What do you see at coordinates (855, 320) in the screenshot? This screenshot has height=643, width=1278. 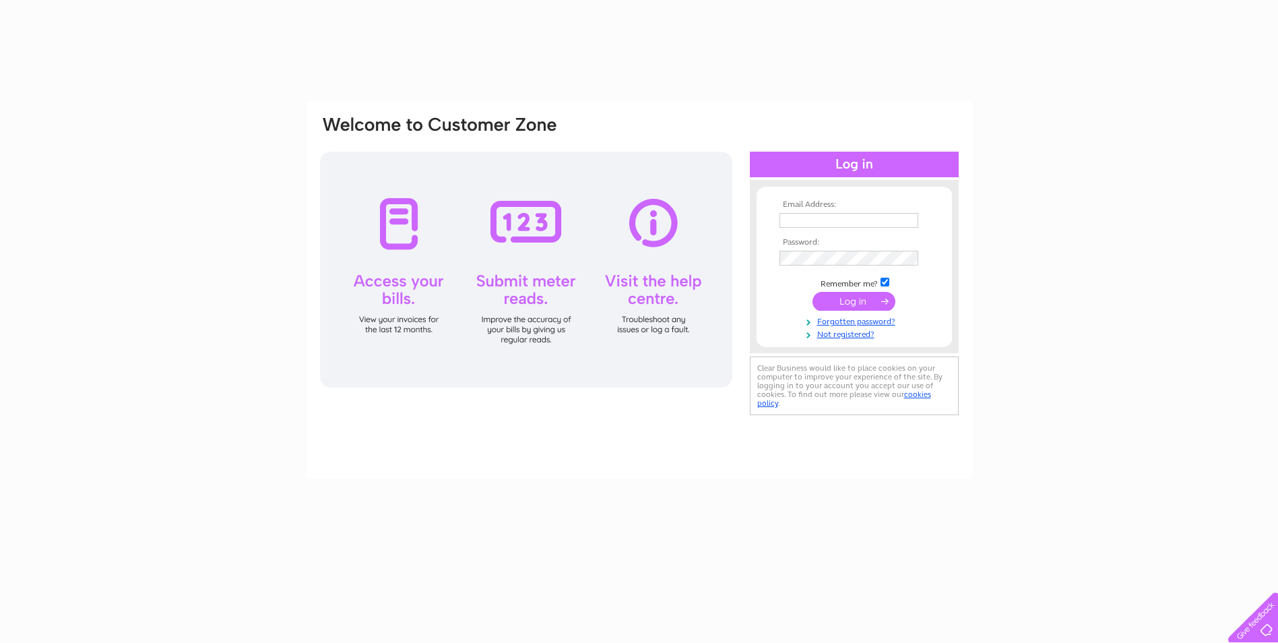 I see `a: Forgotten password?` at bounding box center [855, 320].